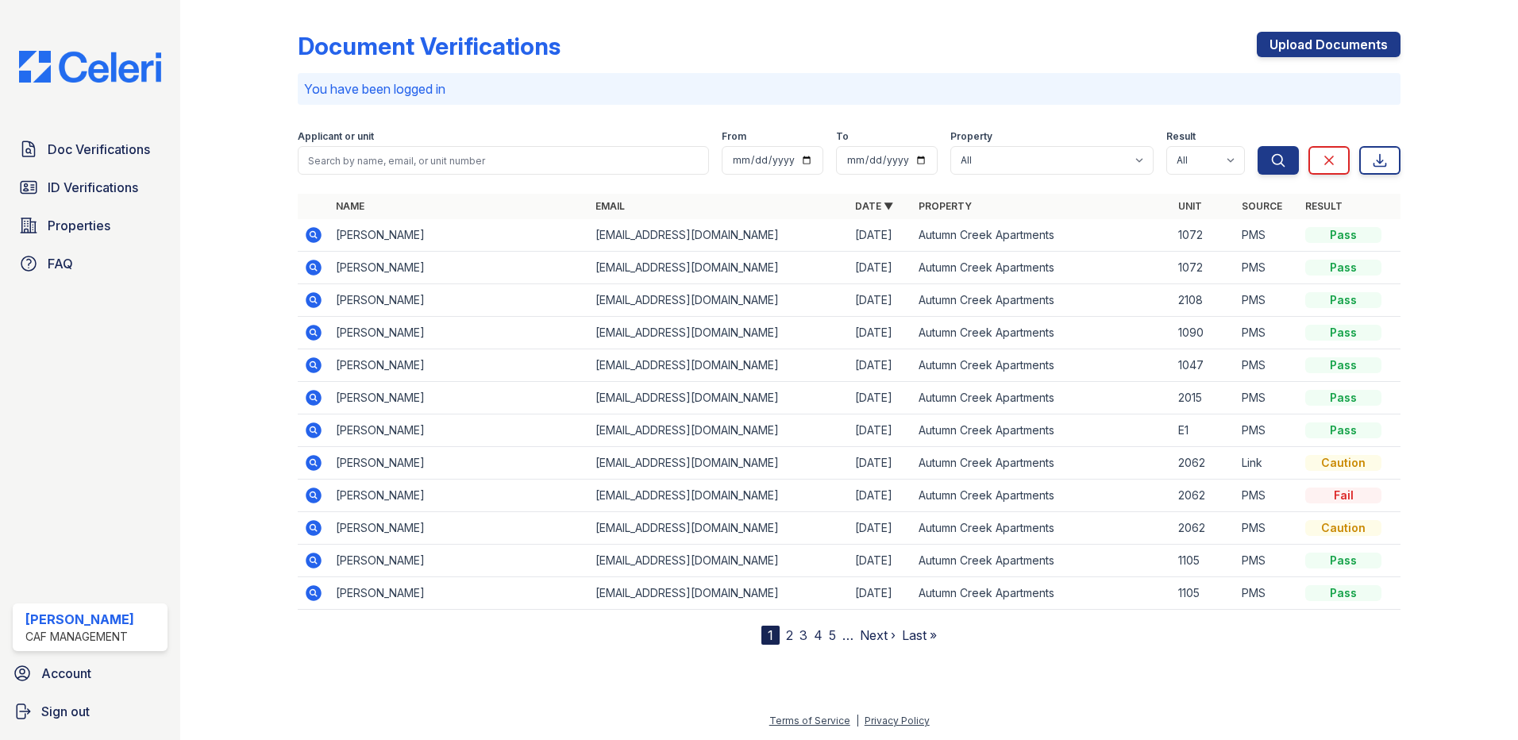 Image resolution: width=1518 pixels, height=740 pixels. What do you see at coordinates (818, 635) in the screenshot?
I see `a: 4` at bounding box center [818, 635].